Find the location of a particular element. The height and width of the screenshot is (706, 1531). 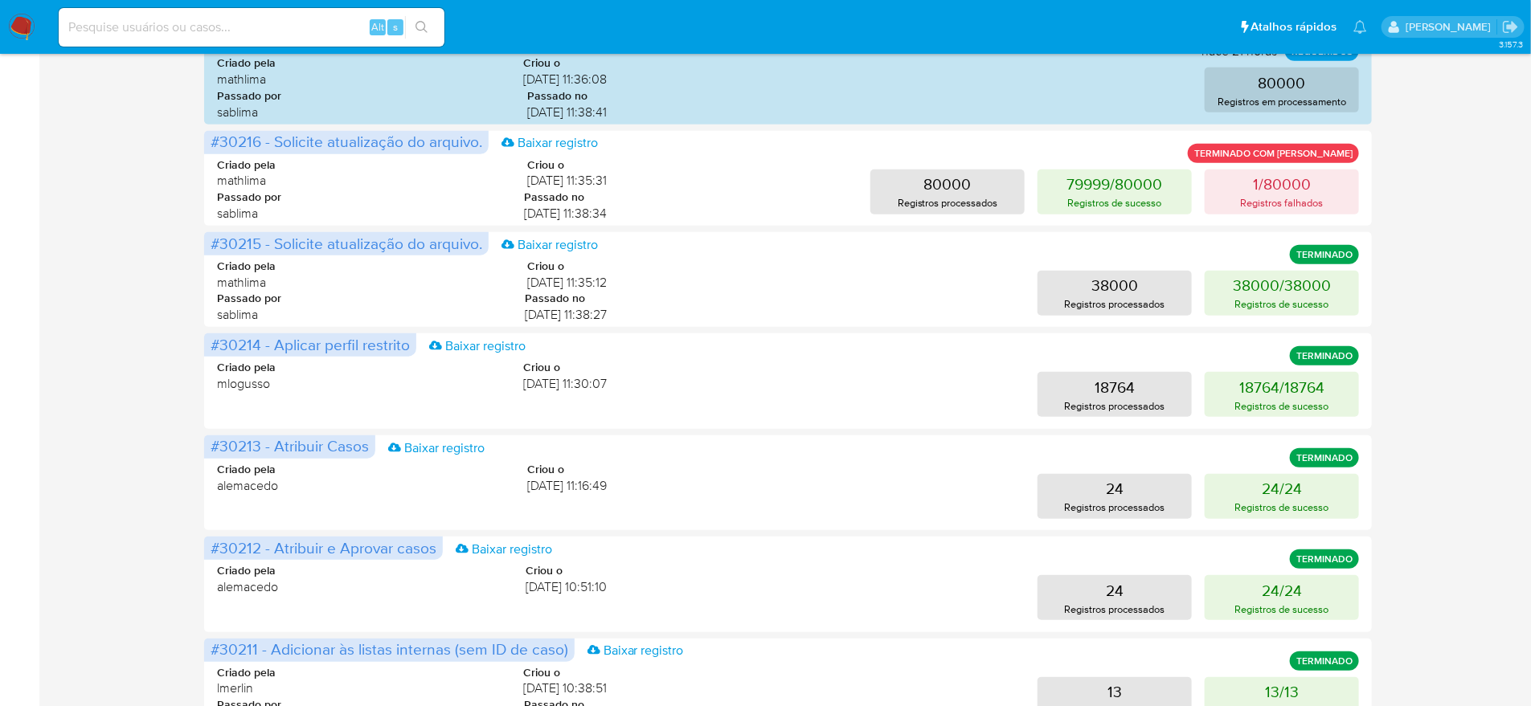

span: s is located at coordinates (395, 27).